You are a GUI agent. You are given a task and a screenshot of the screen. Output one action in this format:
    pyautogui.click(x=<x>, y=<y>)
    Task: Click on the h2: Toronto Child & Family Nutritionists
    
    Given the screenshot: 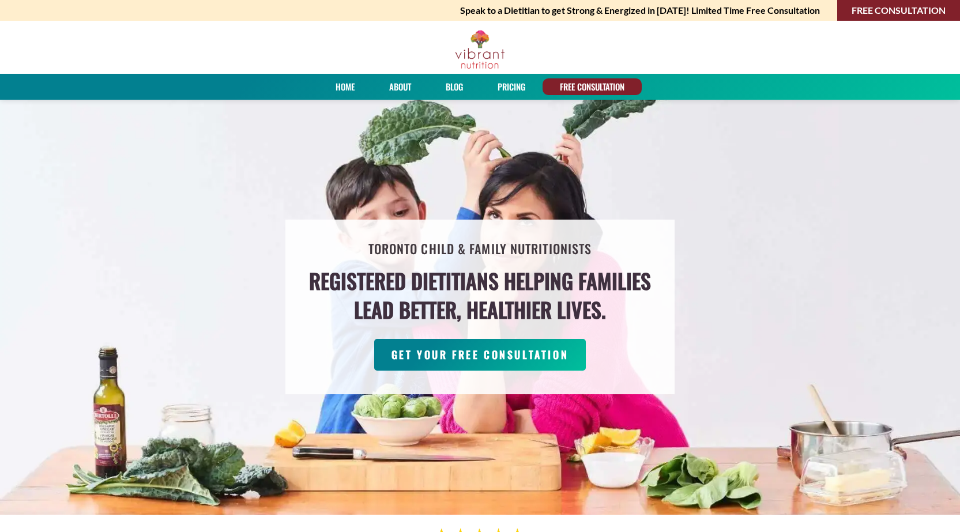 What is the action you would take?
    pyautogui.click(x=480, y=249)
    